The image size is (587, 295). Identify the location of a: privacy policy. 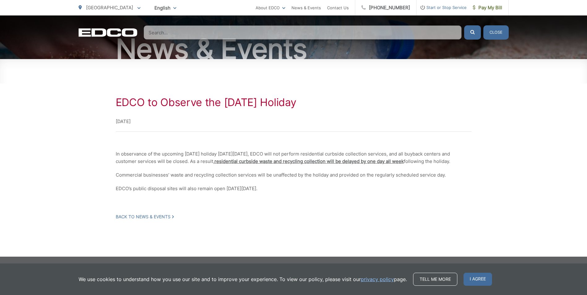
(377, 279).